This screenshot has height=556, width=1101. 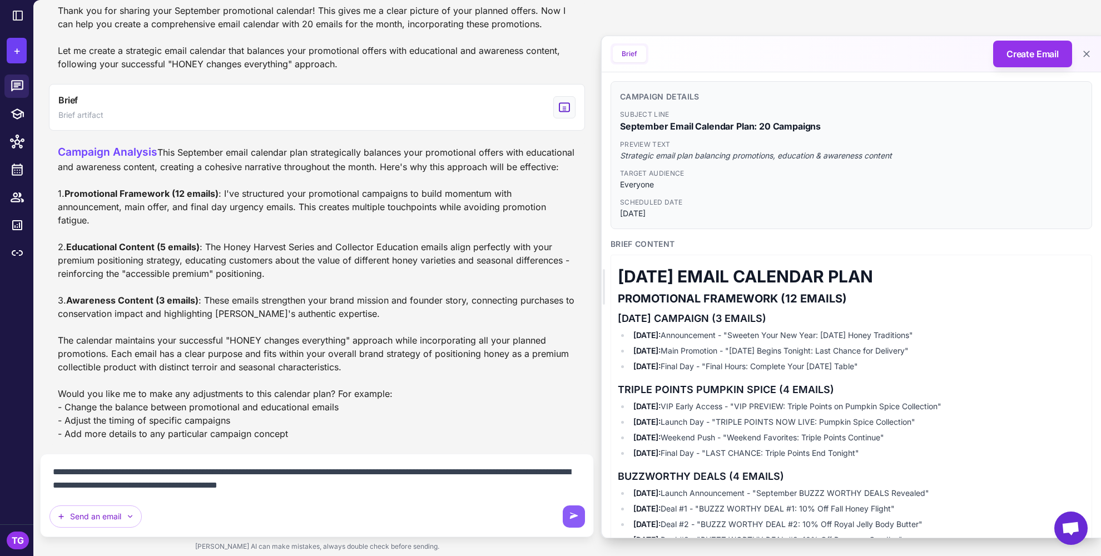 I want to click on span: September Email Calendar Plan: 20 Campaigns, so click(x=851, y=126).